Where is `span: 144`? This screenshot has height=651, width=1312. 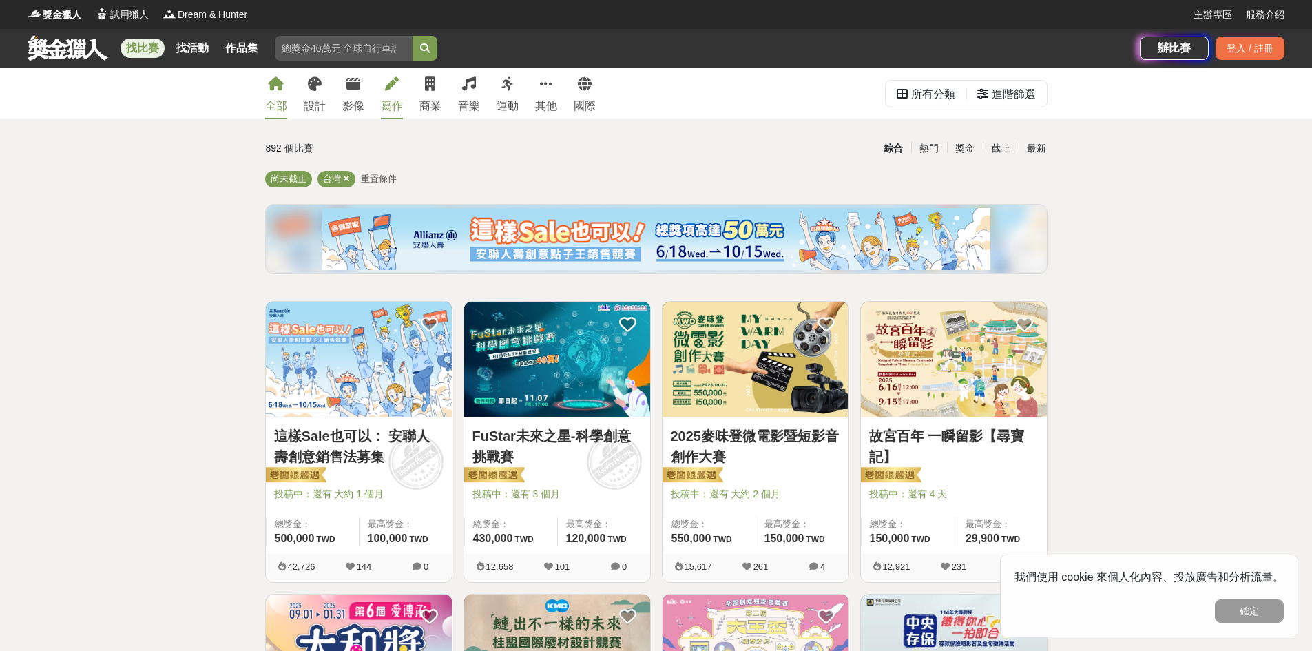 span: 144 is located at coordinates (364, 566).